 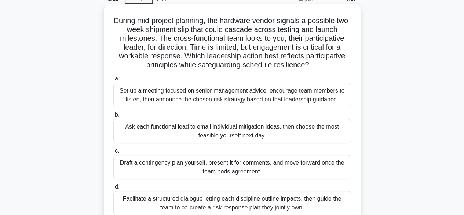 What do you see at coordinates (117, 114) in the screenshot?
I see `span: b.` at bounding box center [117, 114].